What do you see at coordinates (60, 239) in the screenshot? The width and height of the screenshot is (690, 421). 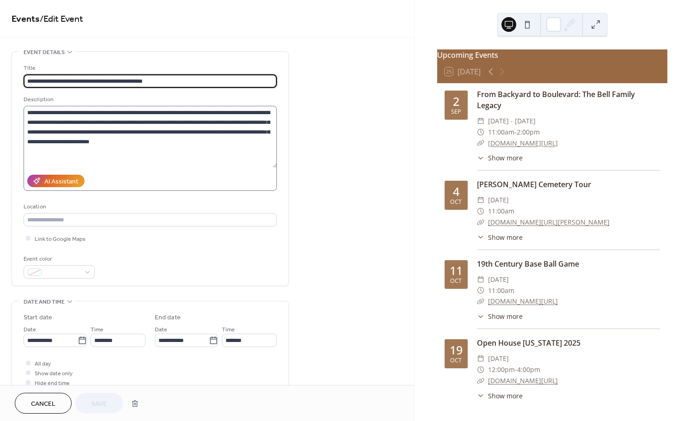 I see `span: Link to Google Maps` at bounding box center [60, 239].